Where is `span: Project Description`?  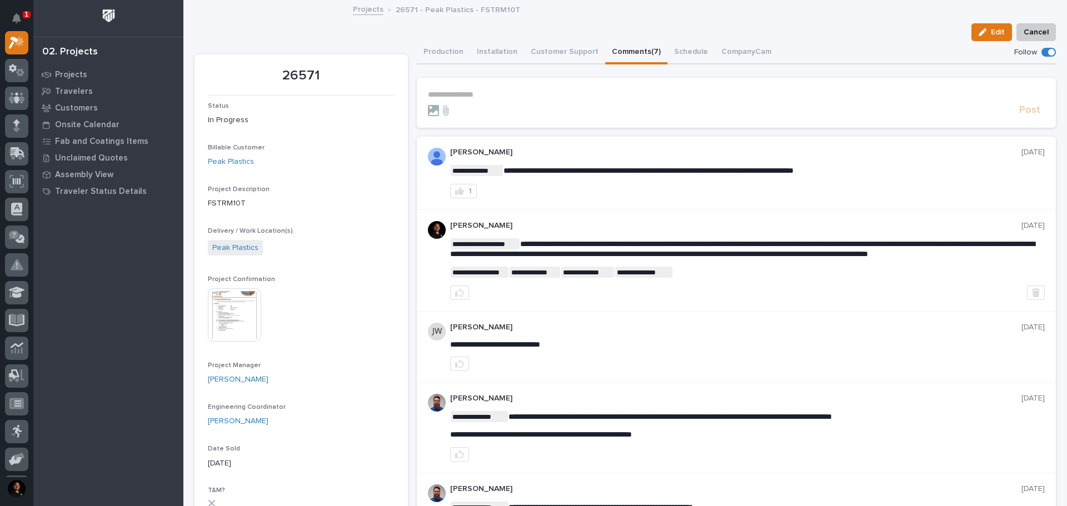
span: Project Description is located at coordinates (238, 190).